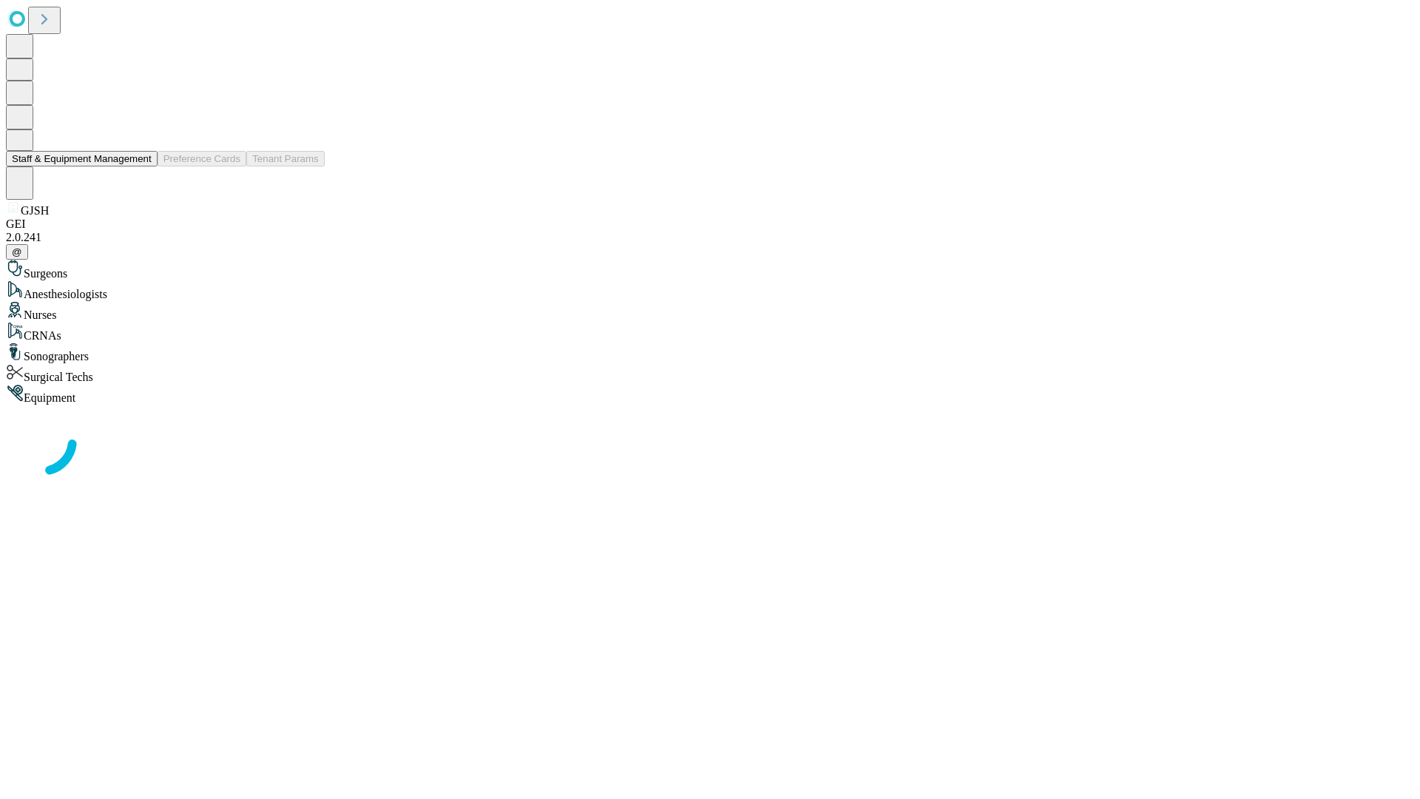  I want to click on button: Tenant Params, so click(286, 158).